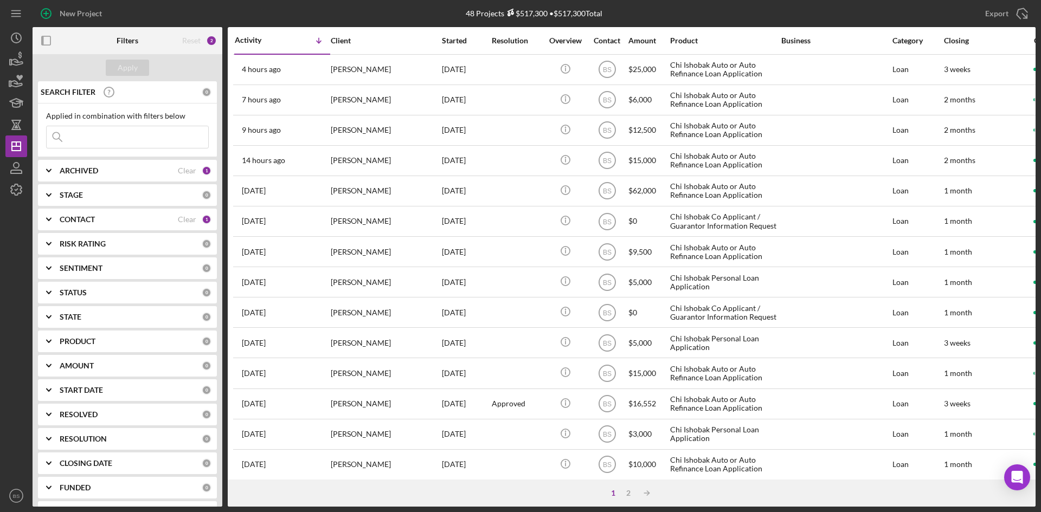 The image size is (1041, 512). Describe the element at coordinates (254, 465) in the screenshot. I see `time: 2025-10-01 13:41` at that location.